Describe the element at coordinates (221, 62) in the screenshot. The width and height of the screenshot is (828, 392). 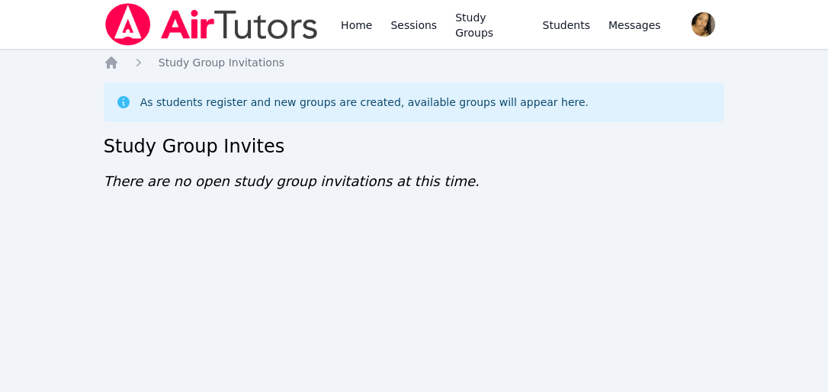
I see `a: Study Group Invitations` at that location.